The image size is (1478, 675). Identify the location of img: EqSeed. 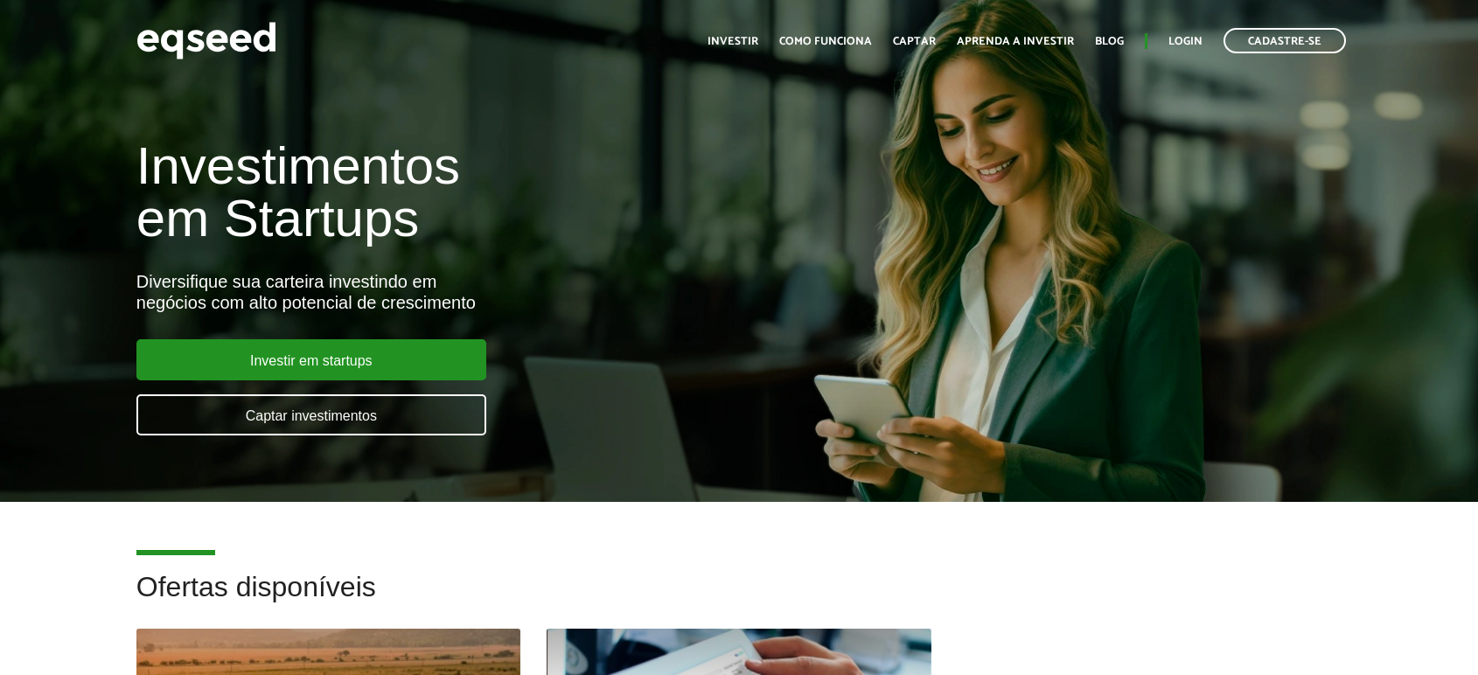
(206, 40).